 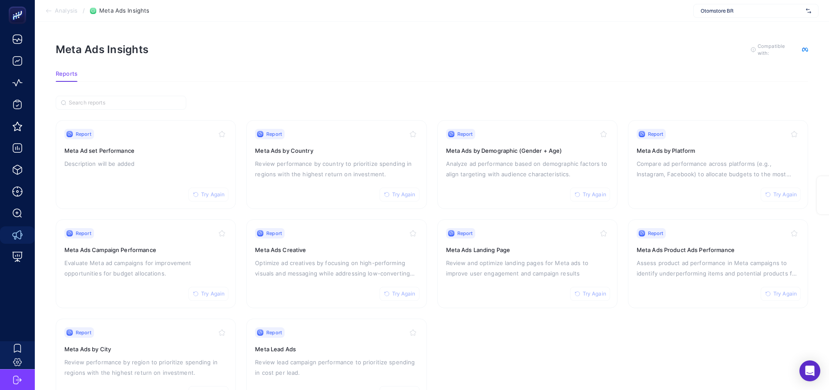 I want to click on h3: Meta Ads Product Ads Performance, so click(x=718, y=250).